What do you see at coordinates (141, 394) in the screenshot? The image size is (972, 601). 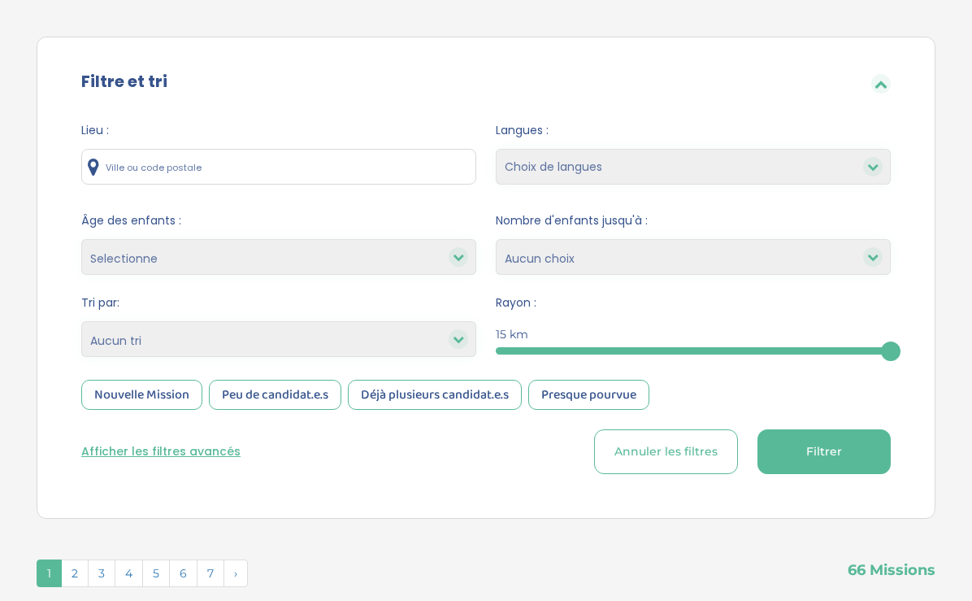 I see `div: Nouvelle Mission` at bounding box center [141, 394].